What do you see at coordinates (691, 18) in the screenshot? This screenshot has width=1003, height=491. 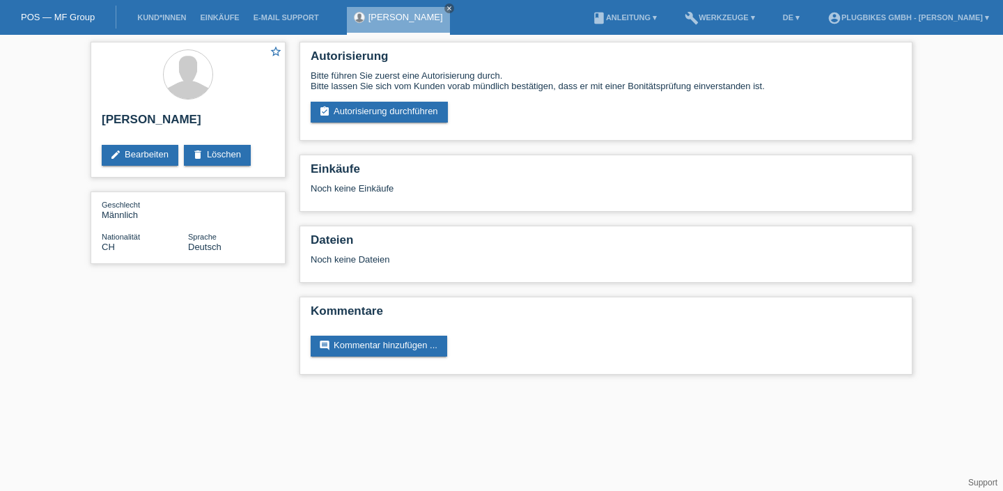 I see `i: build` at bounding box center [691, 18].